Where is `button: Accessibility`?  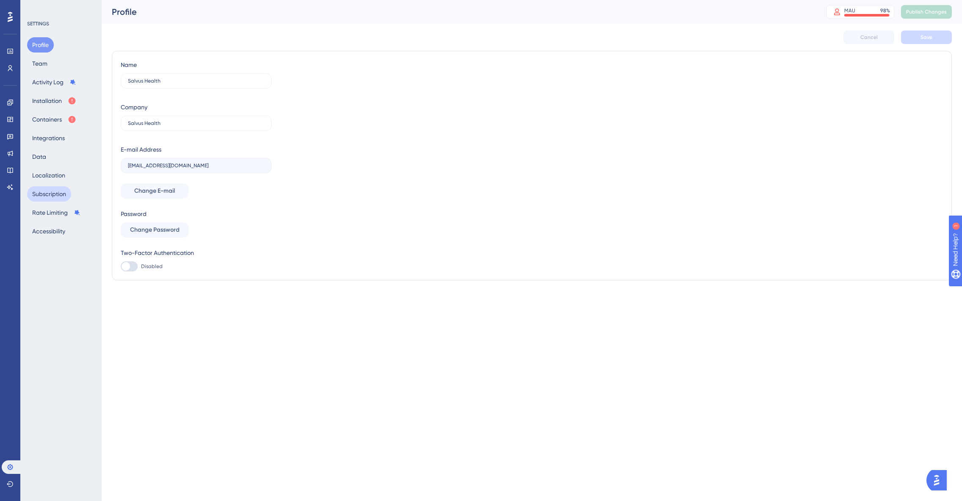
button: Accessibility is located at coordinates (49, 231).